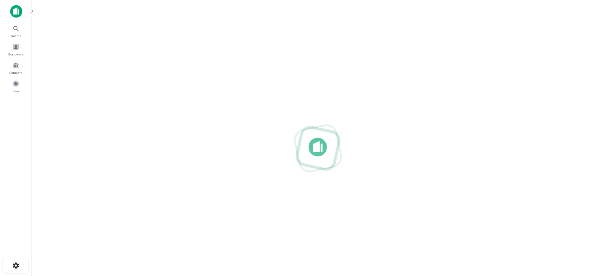 This screenshot has height=276, width=604. Describe the element at coordinates (16, 68) in the screenshot. I see `div: Contacts` at that location.